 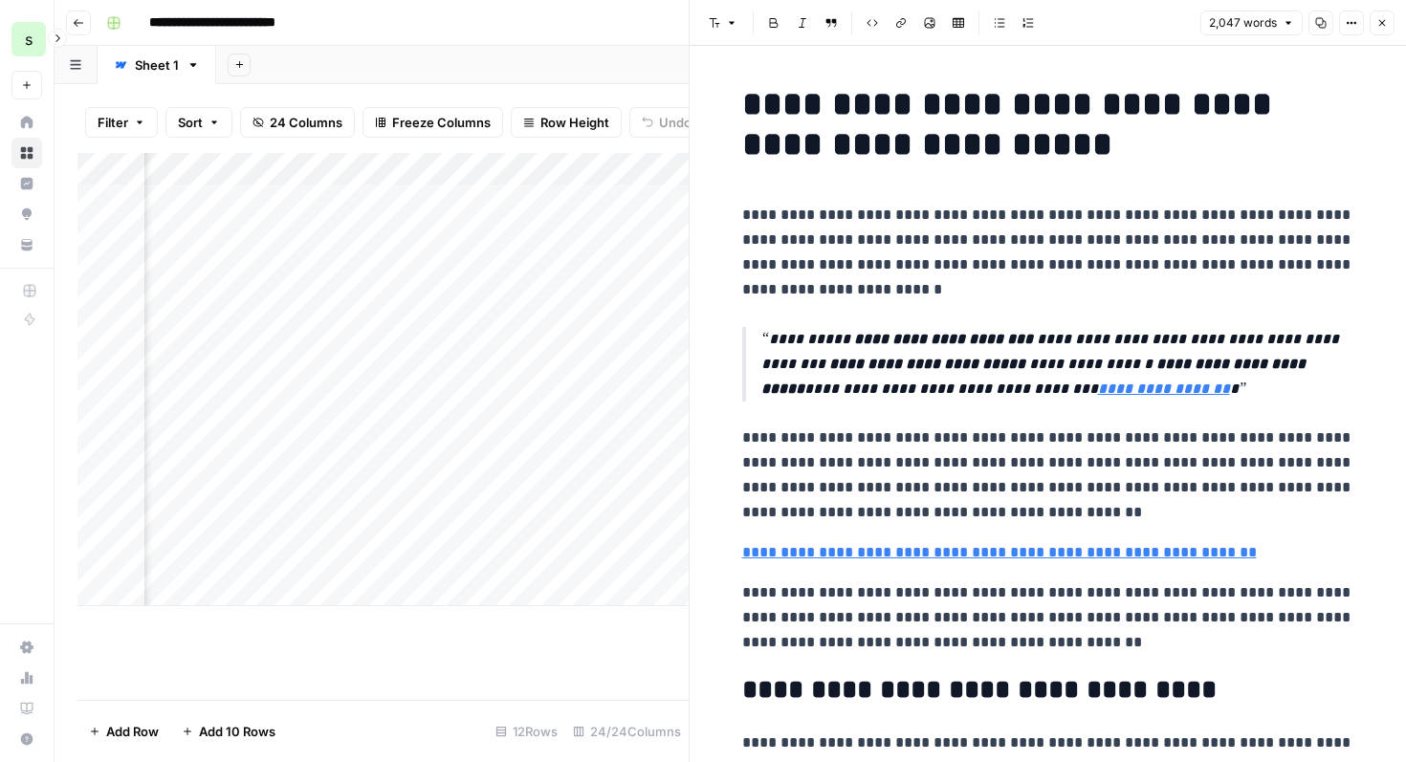 What do you see at coordinates (123, 731) in the screenshot?
I see `button: Add Row` at bounding box center [123, 731].